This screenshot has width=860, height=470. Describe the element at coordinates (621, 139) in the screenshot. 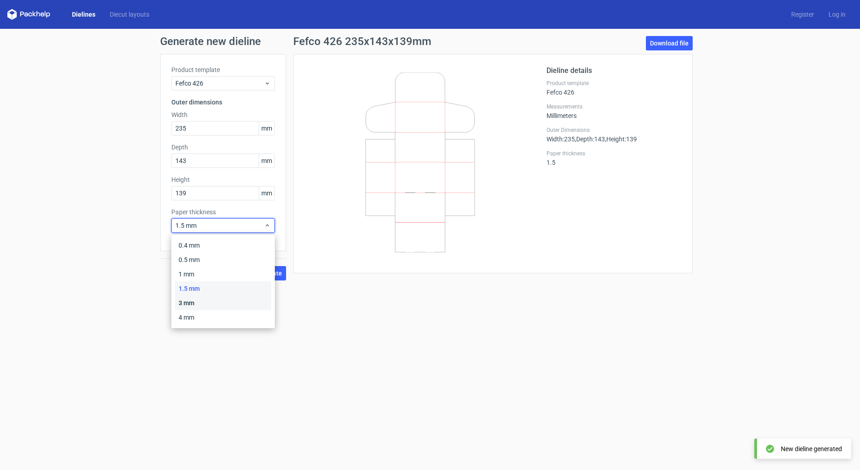

I see `span: , Height : 139` at that location.